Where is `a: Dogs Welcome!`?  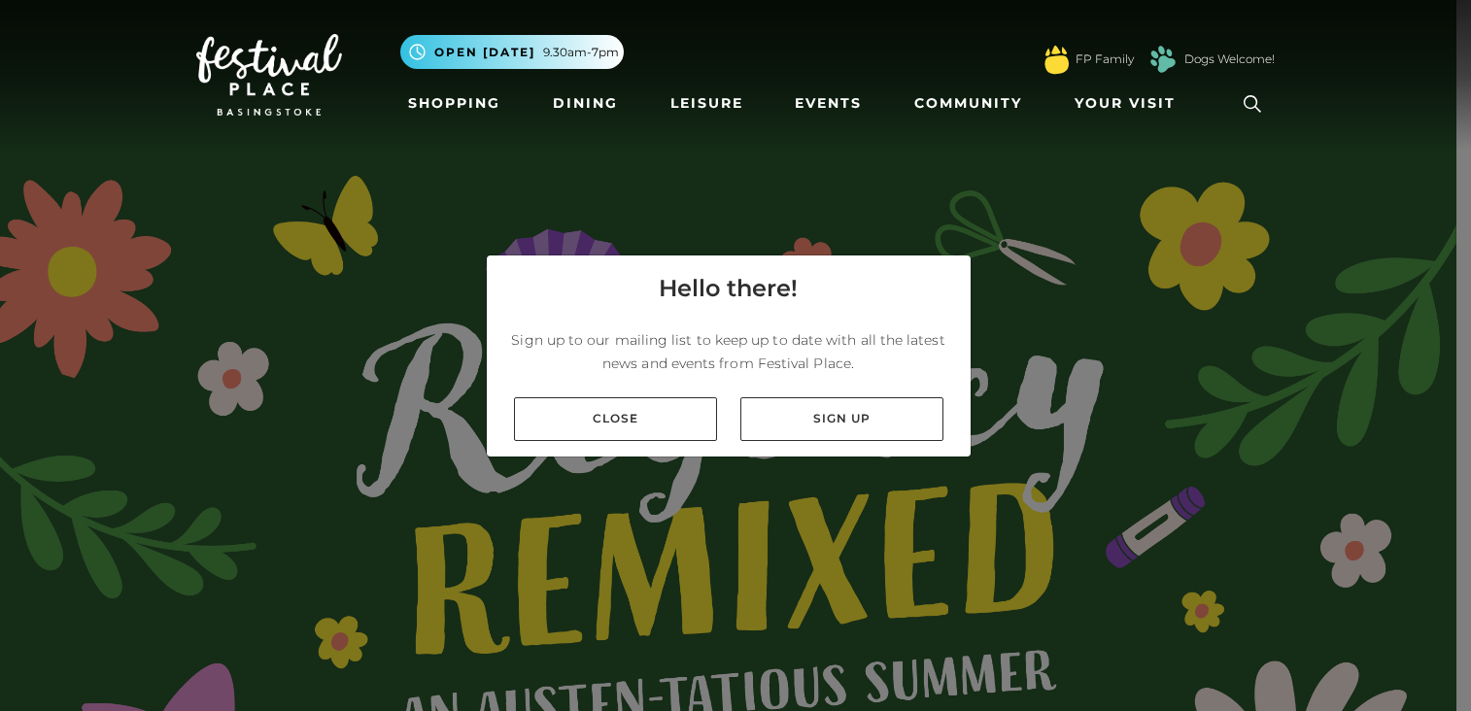
a: Dogs Welcome! is located at coordinates (1229, 59).